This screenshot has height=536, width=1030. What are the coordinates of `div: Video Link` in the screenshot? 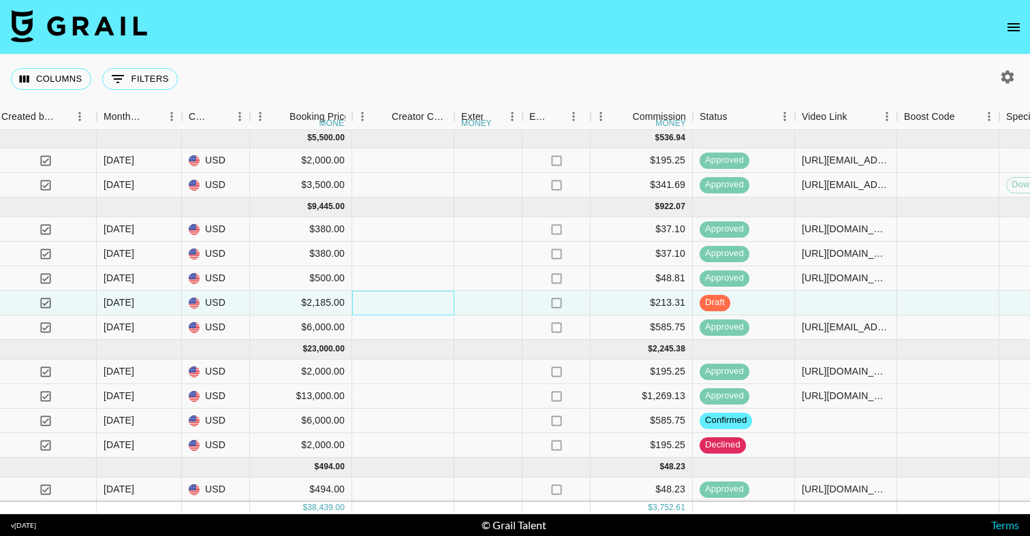 It's located at (825, 117).